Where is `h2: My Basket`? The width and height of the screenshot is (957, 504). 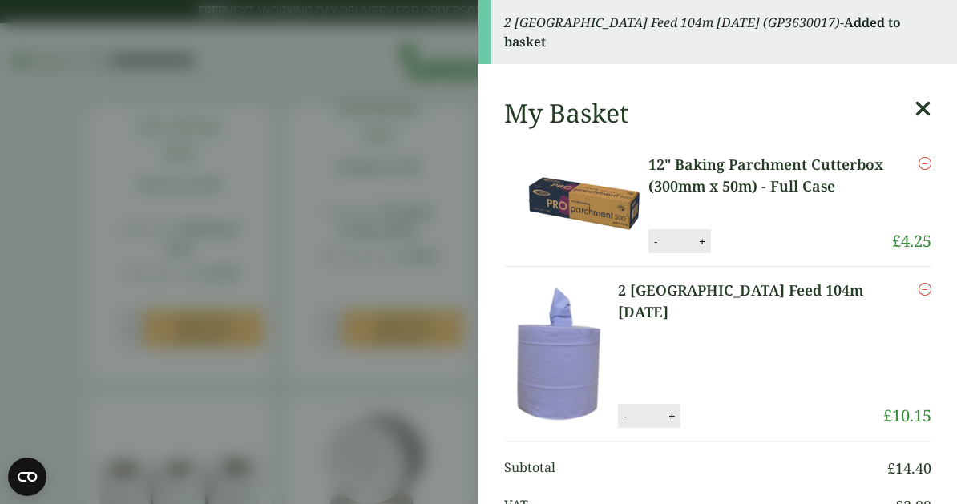 h2: My Basket is located at coordinates (566, 113).